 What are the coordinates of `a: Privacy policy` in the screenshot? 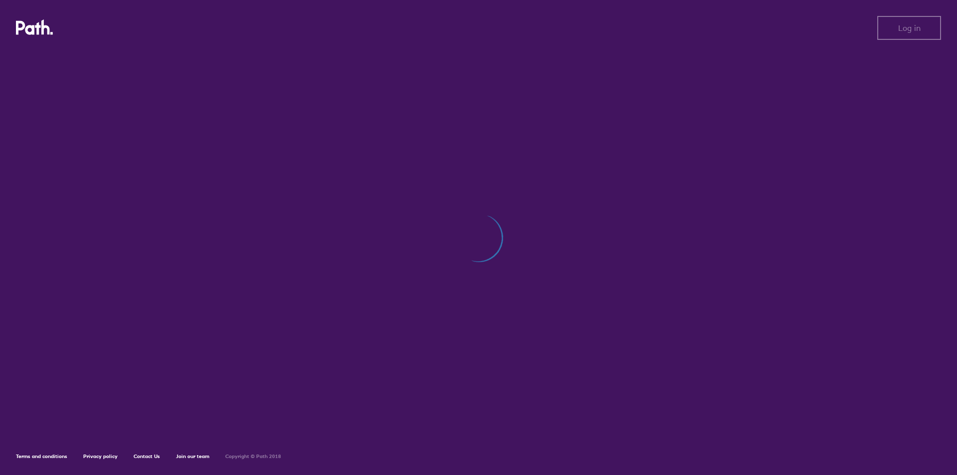 It's located at (100, 456).